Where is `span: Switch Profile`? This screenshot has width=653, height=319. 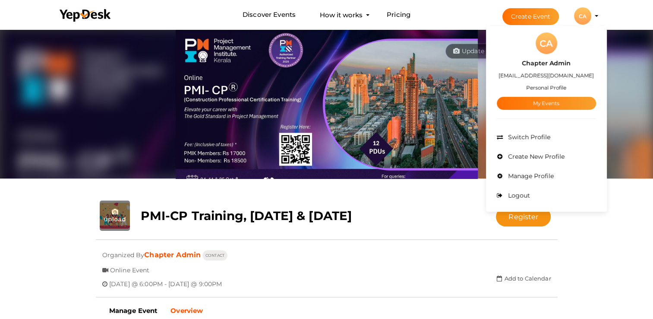
span: Switch Profile is located at coordinates (528, 137).